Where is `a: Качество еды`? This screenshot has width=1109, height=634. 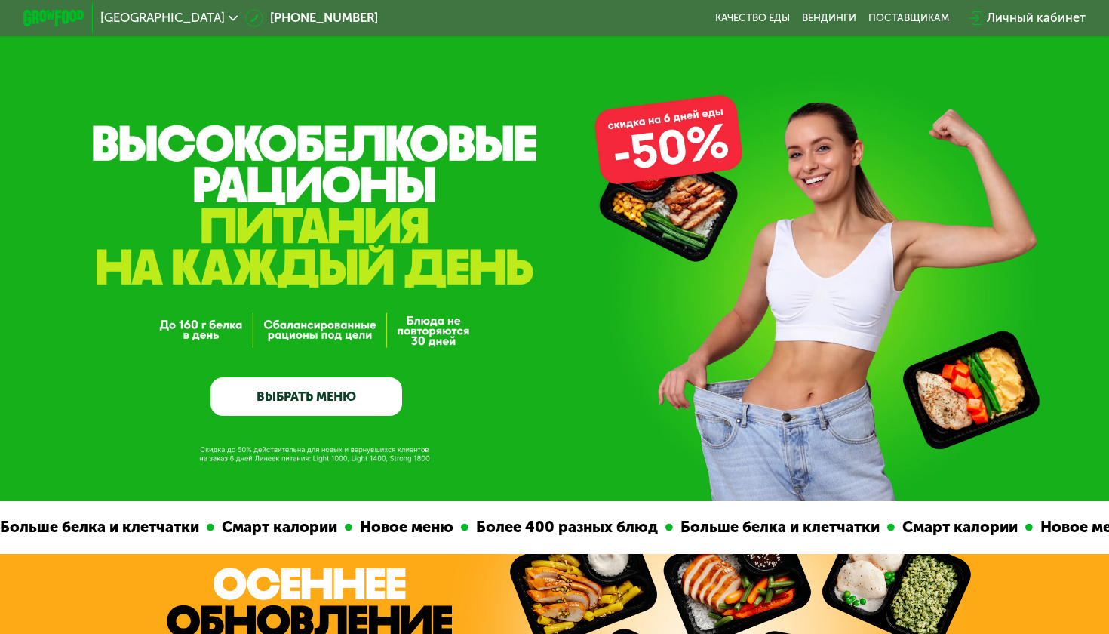
a: Качество еды is located at coordinates (752, 18).